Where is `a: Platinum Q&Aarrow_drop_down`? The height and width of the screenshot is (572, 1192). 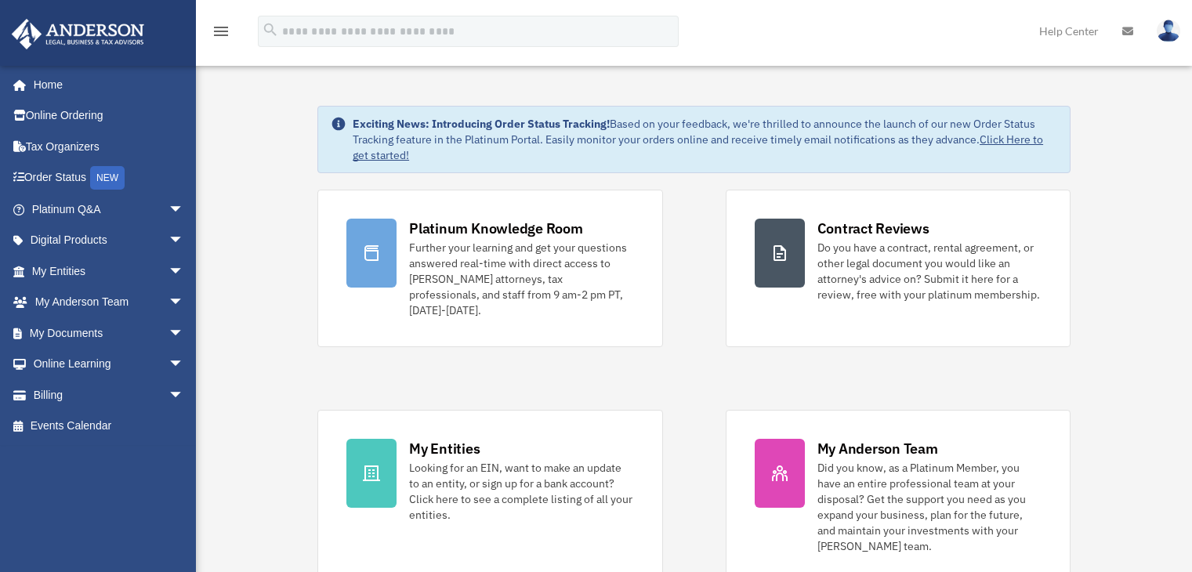
a: Platinum Q&Aarrow_drop_down is located at coordinates (109, 209).